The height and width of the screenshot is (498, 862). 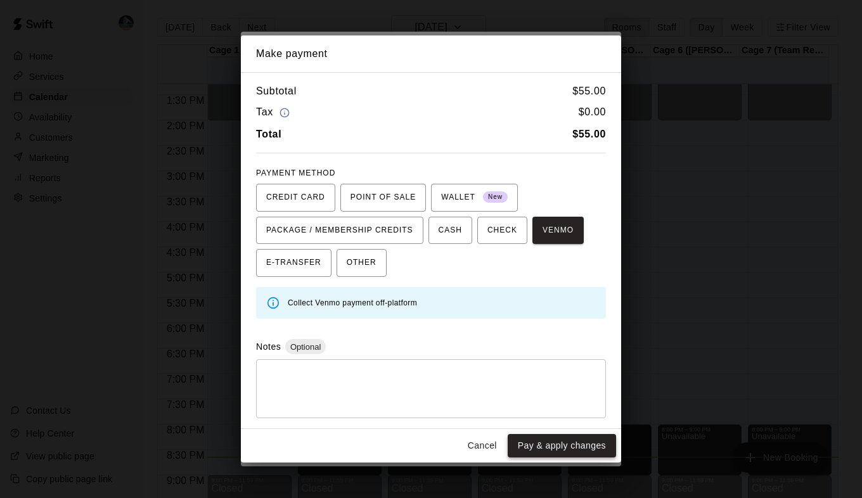 I want to click on span: OTHER, so click(x=361, y=263).